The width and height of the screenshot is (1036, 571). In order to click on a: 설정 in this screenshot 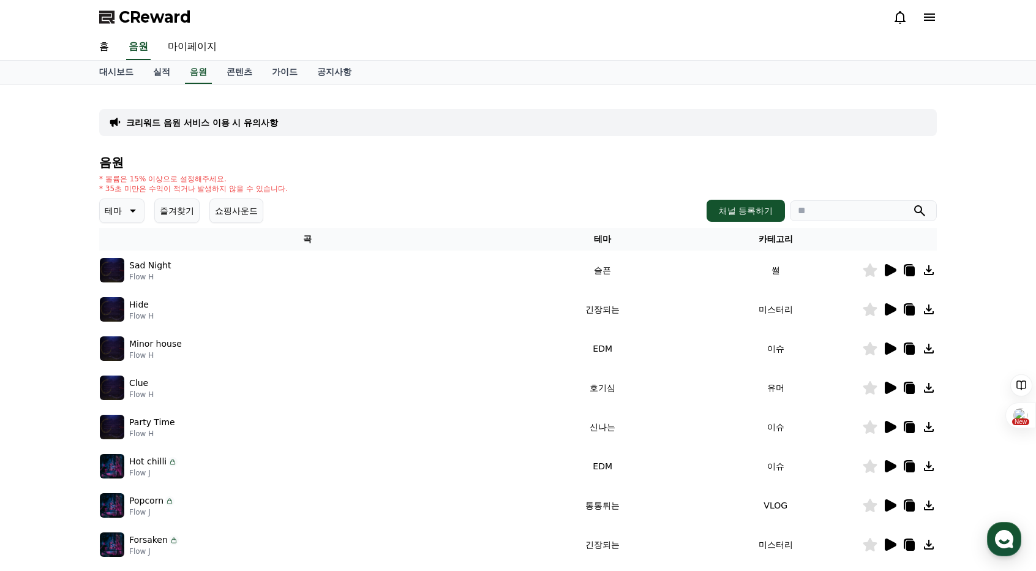, I will do `click(197, 403)`.